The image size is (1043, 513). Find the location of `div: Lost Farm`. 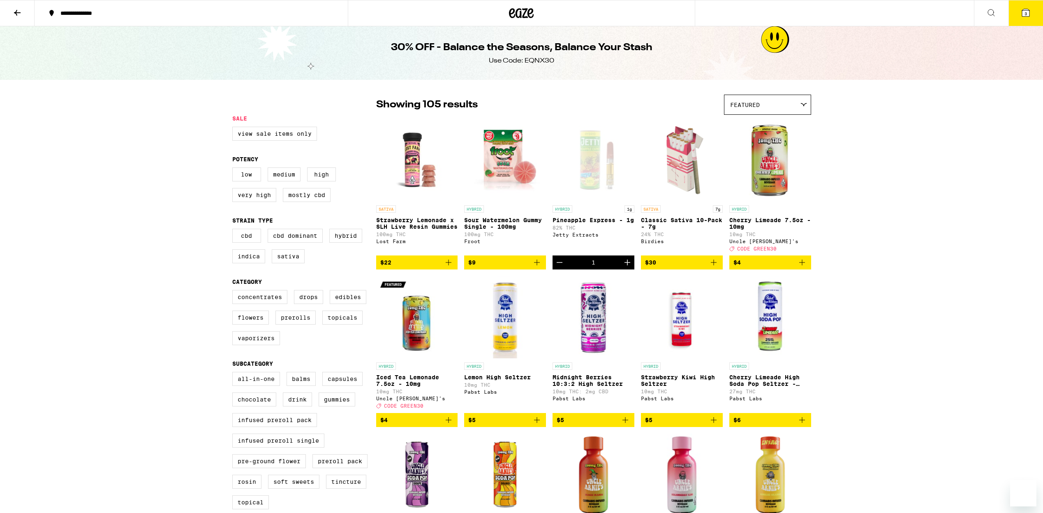

div: Lost Farm is located at coordinates (417, 241).